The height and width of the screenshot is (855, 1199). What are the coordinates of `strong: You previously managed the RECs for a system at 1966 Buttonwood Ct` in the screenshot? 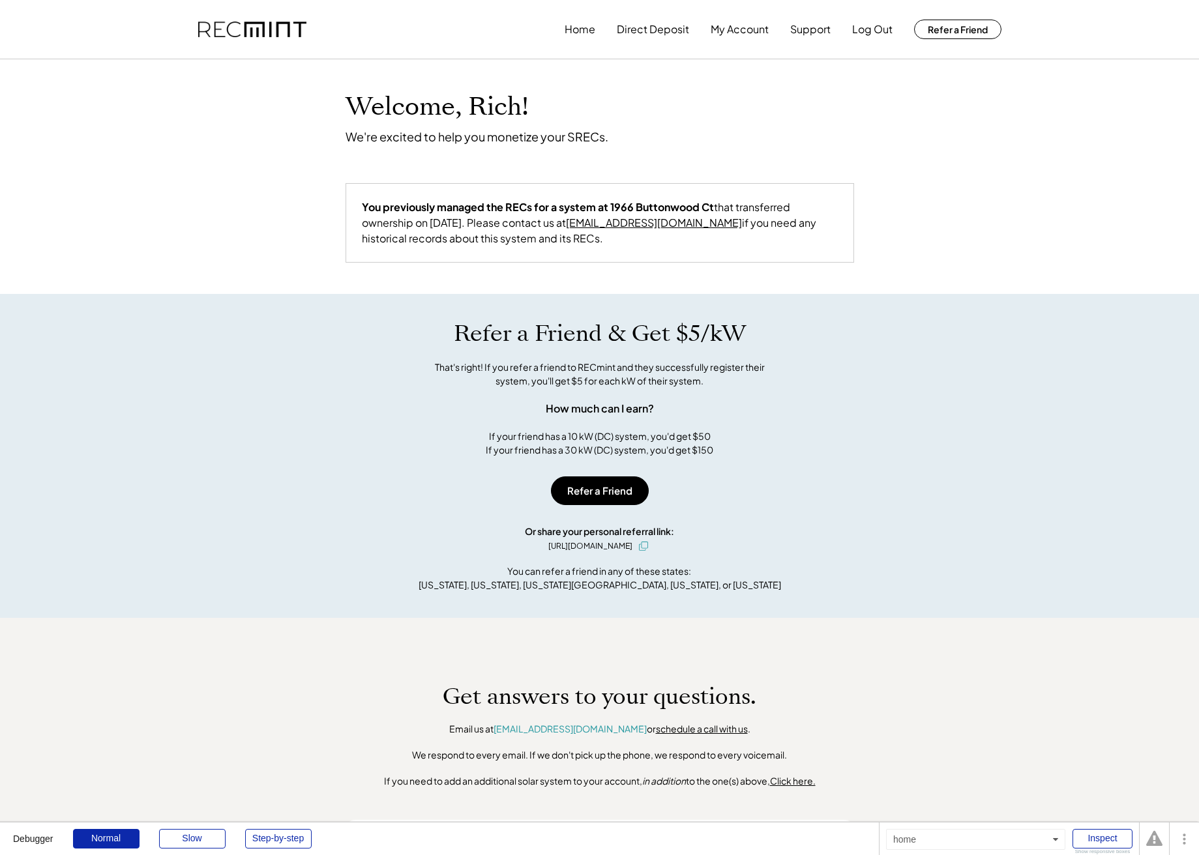 It's located at (538, 207).